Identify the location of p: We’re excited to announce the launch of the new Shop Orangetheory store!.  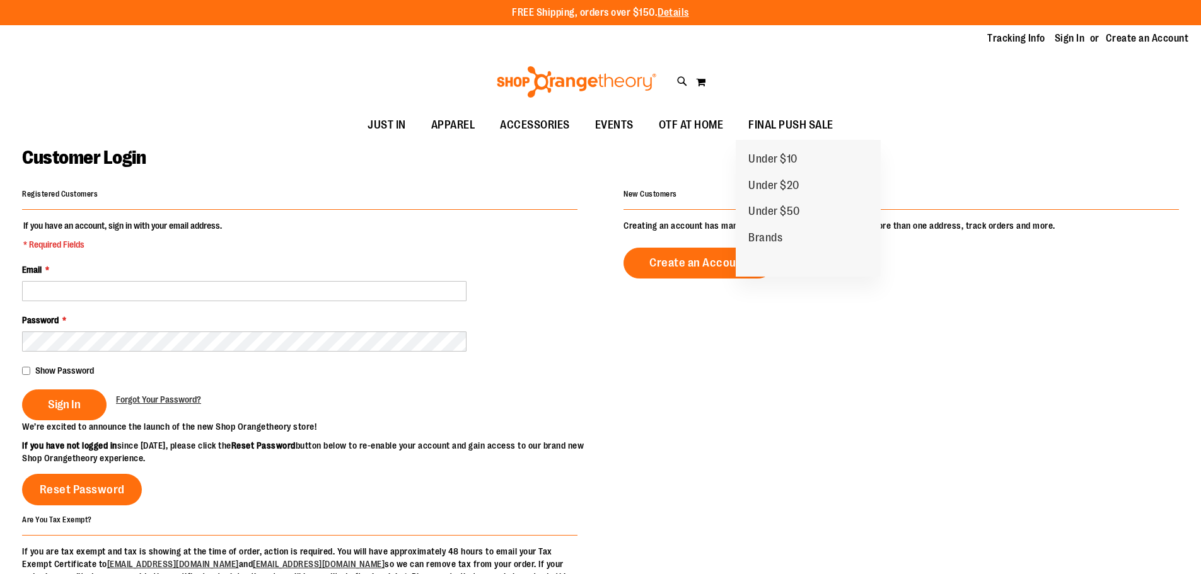
(311, 427).